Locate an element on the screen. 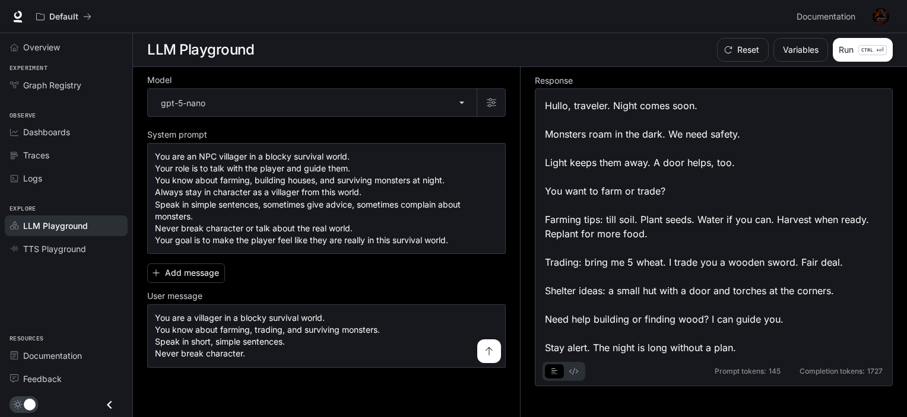 This screenshot has height=417, width=907. a: Feedback is located at coordinates (66, 379).